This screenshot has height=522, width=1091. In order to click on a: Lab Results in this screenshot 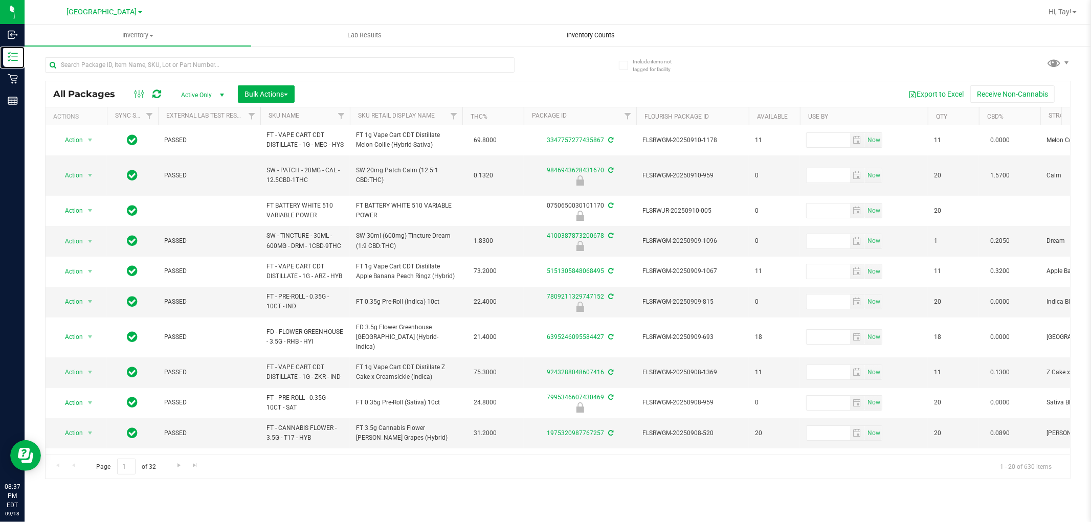, I will do `click(364, 35)`.